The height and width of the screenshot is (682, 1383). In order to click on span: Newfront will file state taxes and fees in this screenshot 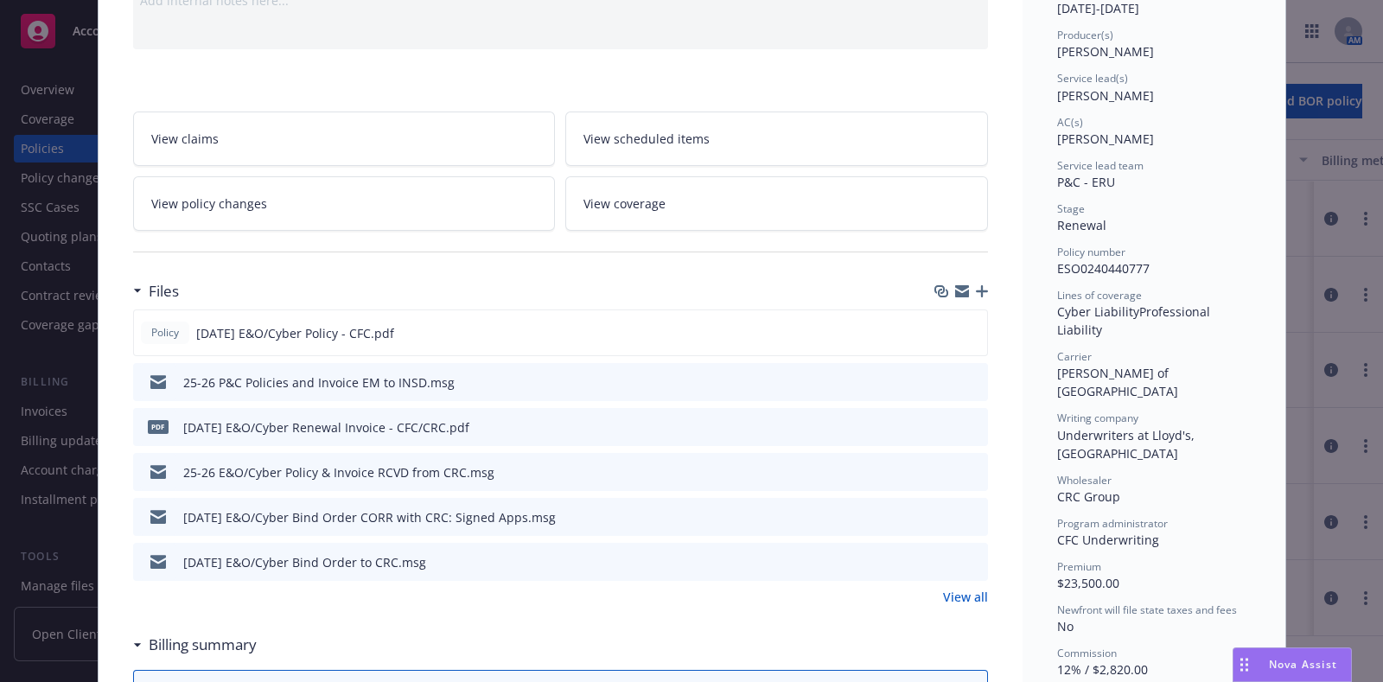, I will do `click(1147, 610)`.